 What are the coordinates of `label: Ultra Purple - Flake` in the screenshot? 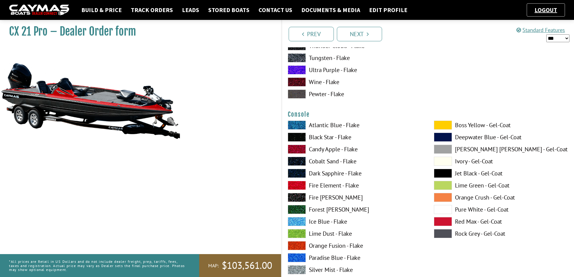 It's located at (354, 70).